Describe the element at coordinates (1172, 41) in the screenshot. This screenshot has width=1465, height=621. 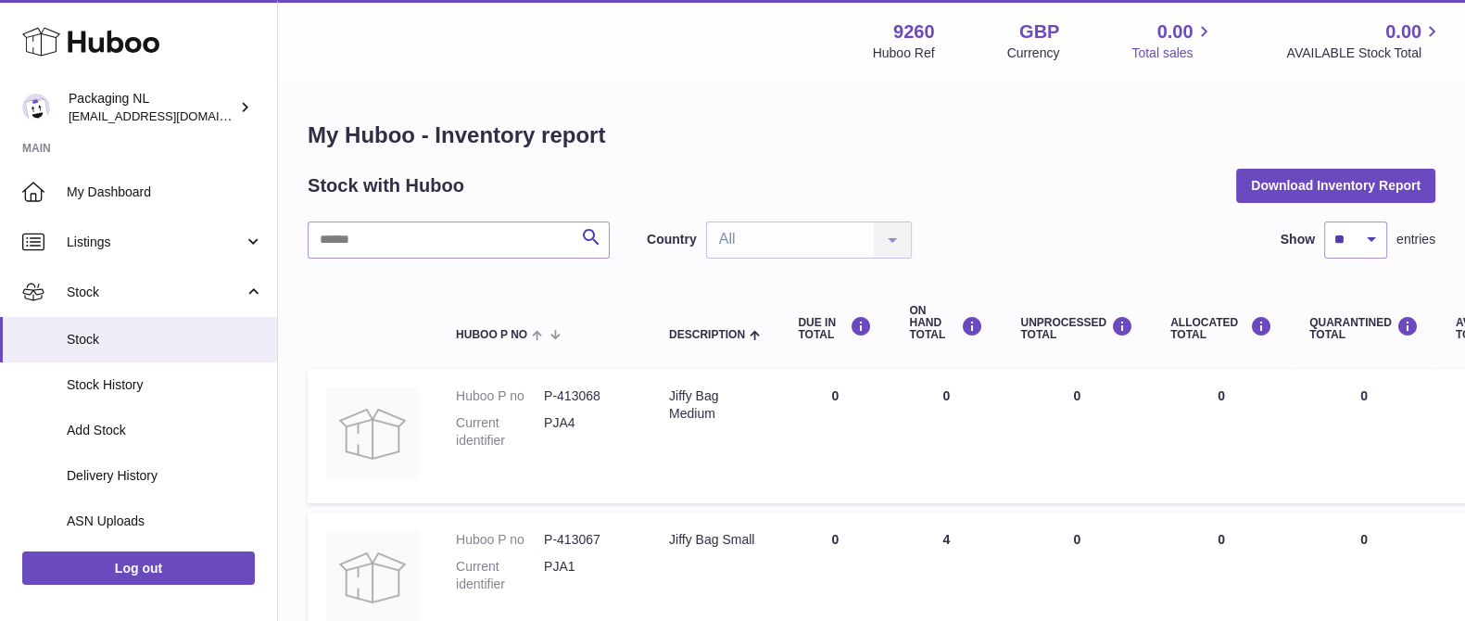
I see `a: 0.00 Total sales` at that location.